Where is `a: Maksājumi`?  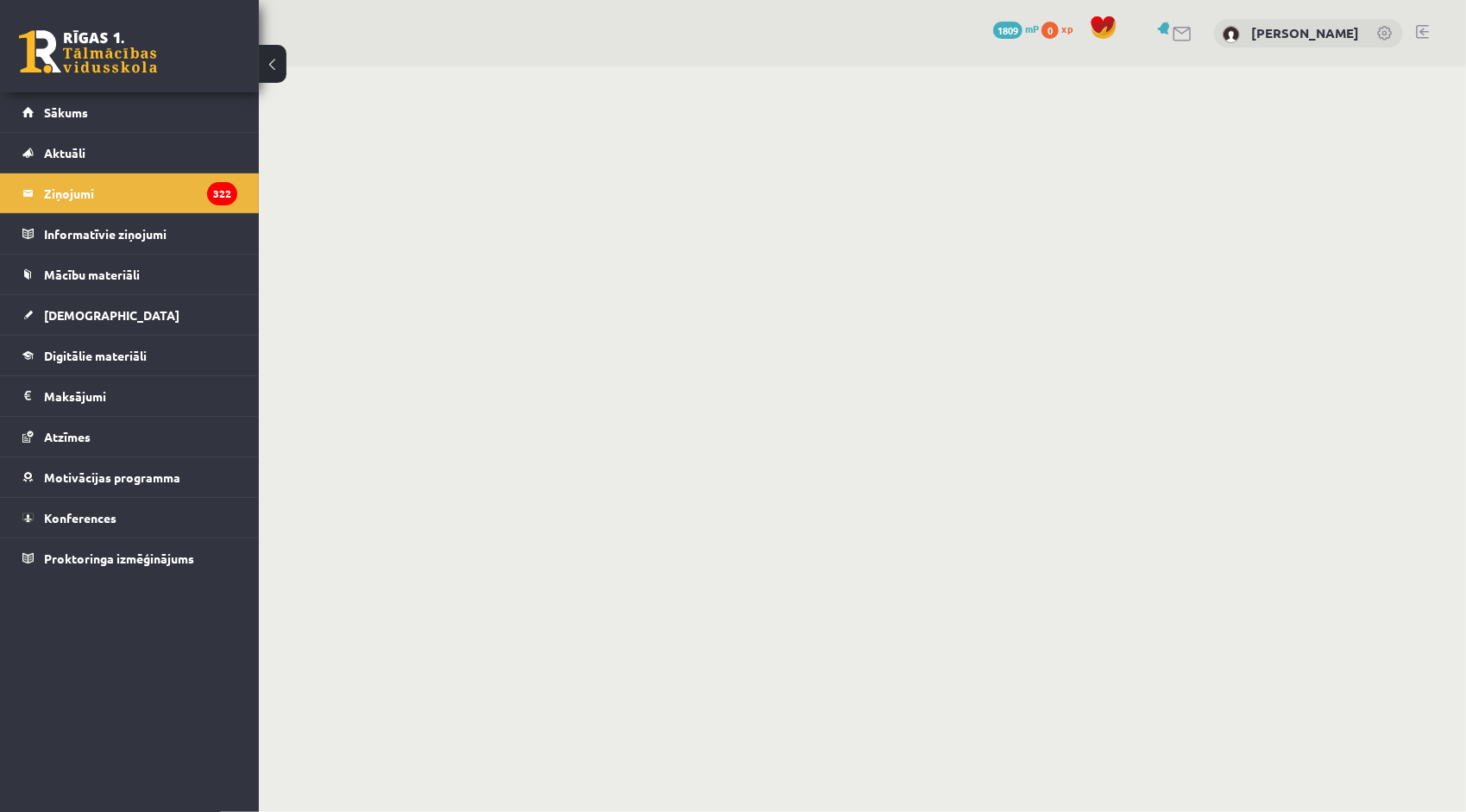 a: Maksājumi is located at coordinates (129, 396).